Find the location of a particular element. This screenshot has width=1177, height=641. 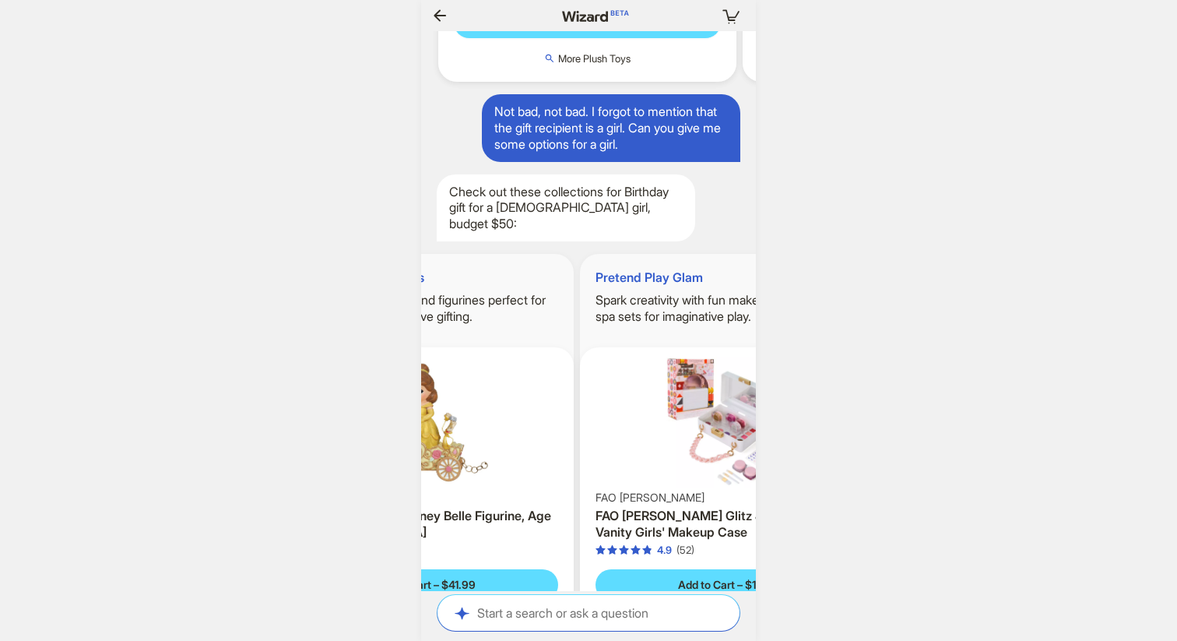

img: Precious Moments Disney Belle Figurine, Age 5 is located at coordinates (425, 420).